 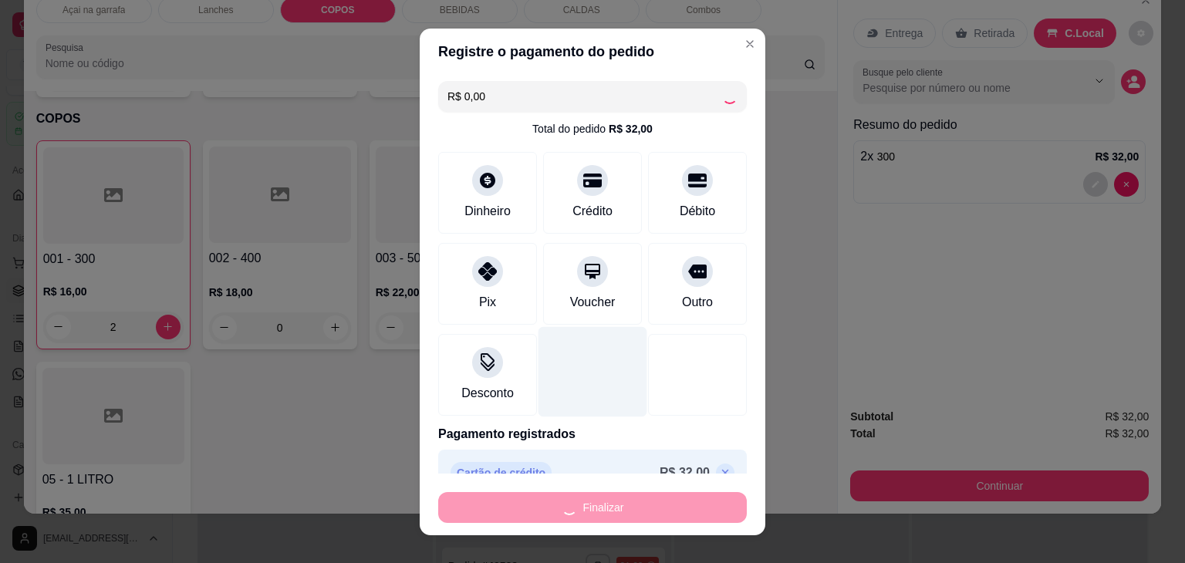 What do you see at coordinates (585, 96) in the screenshot?
I see `input: Ex.: hambúrguer de cordeiro` at bounding box center [585, 96].